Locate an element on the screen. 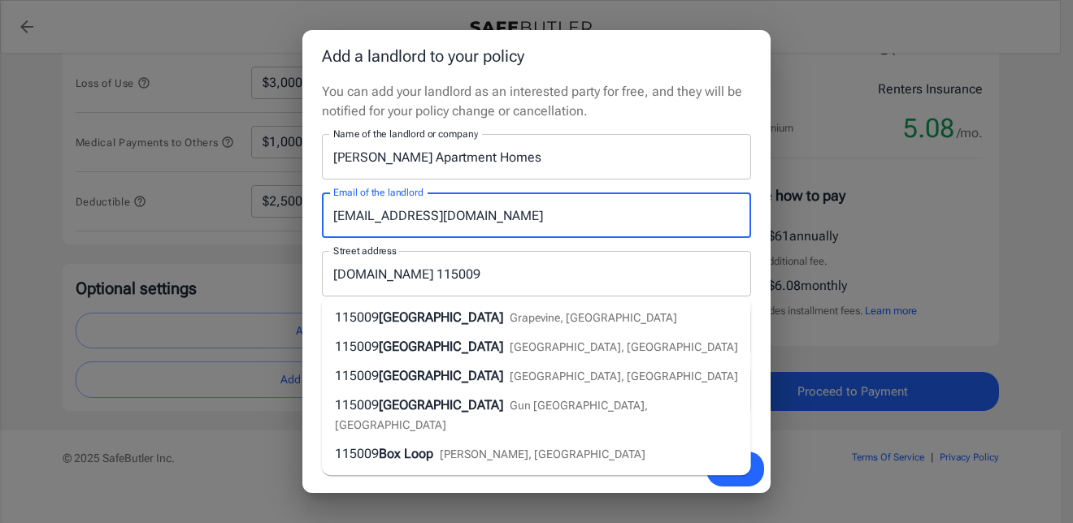 The width and height of the screenshot is (1073, 523). p: You can add your landlord as an interested party for free, and they will be notified for your pol... is located at coordinates (536, 102).